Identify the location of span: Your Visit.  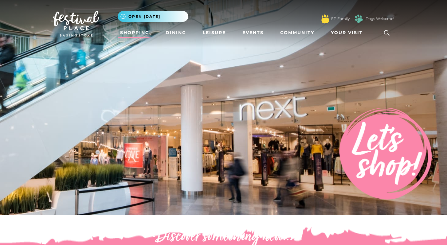
(347, 33).